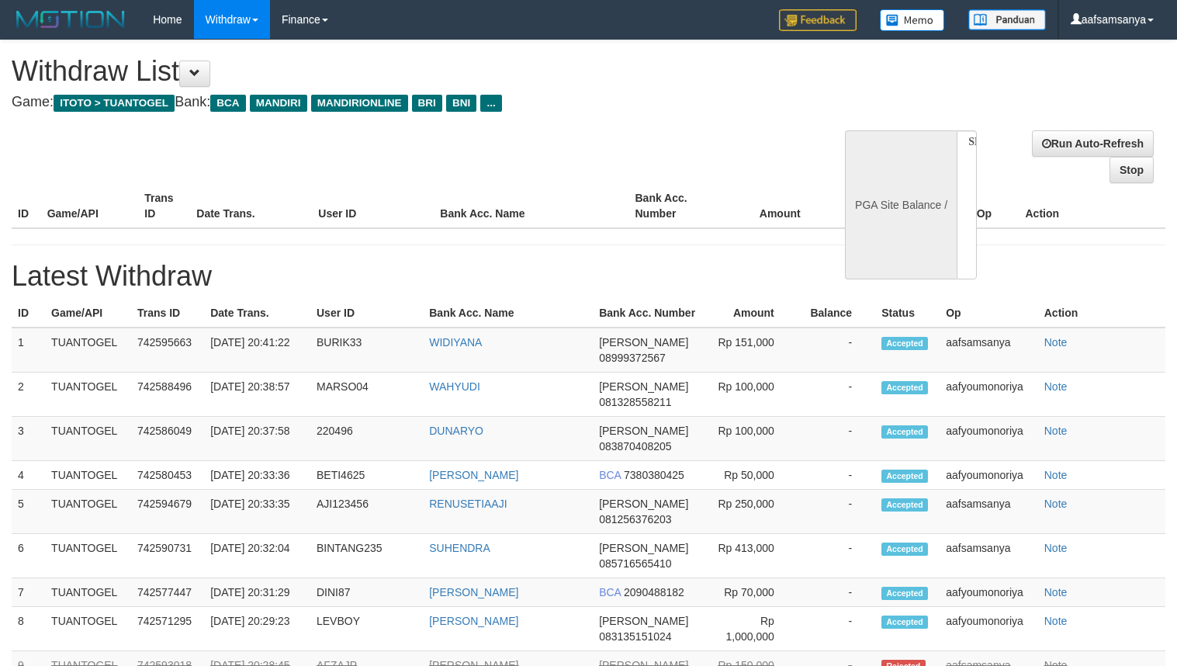  What do you see at coordinates (366, 592) in the screenshot?
I see `td: DINI87` at bounding box center [366, 592].